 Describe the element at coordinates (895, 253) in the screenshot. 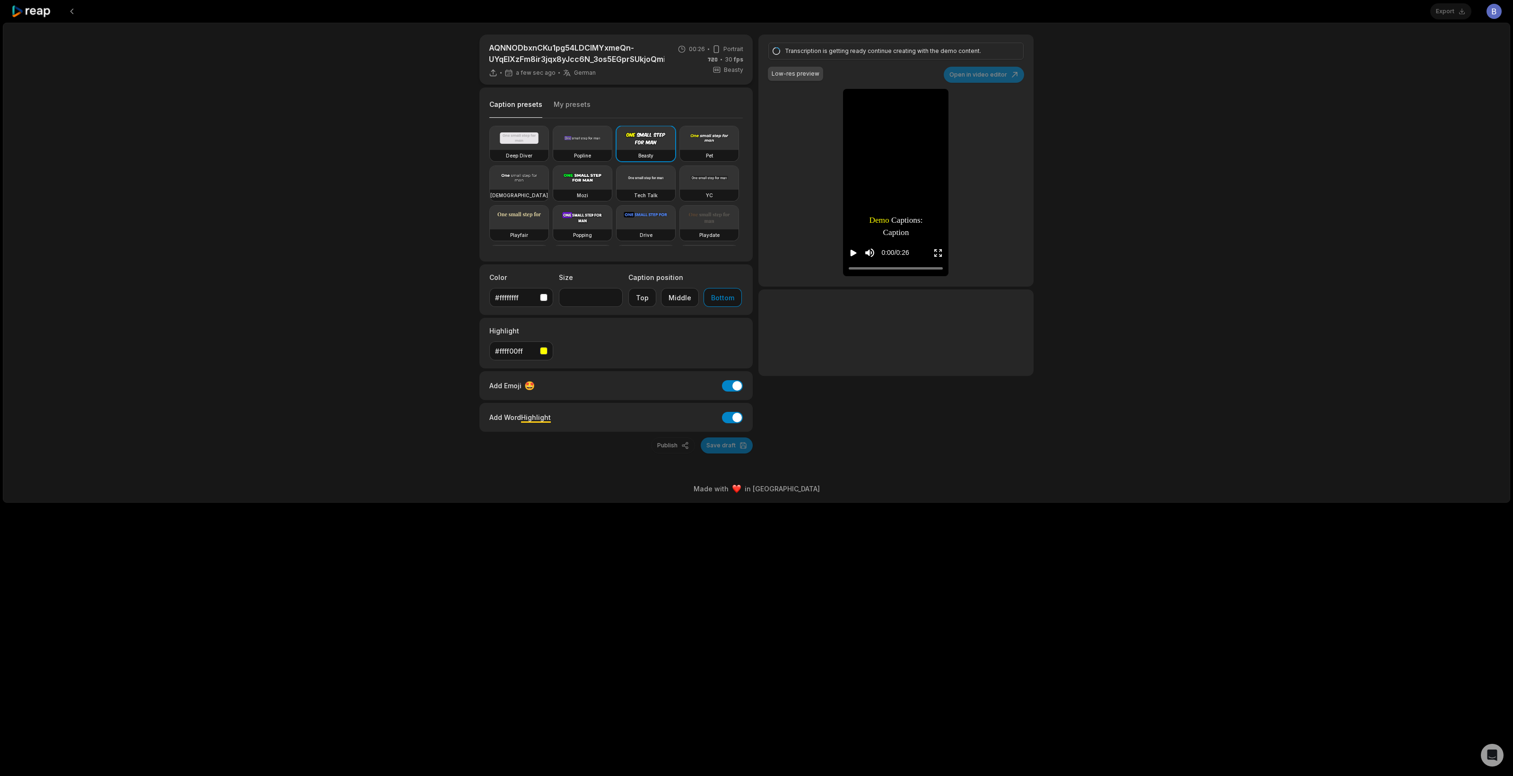

I see `div: 0:00 / 0:26` at that location.